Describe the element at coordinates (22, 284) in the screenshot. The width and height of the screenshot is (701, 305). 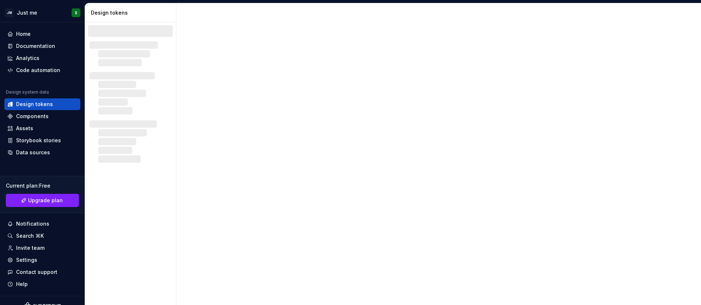
I see `div: Help` at that location.